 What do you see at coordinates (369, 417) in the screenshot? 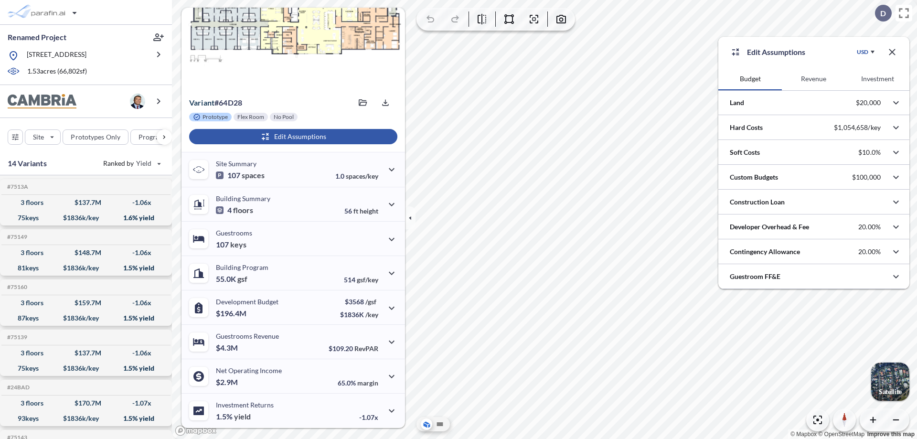
I see `p: -1.07x` at bounding box center [369, 417].